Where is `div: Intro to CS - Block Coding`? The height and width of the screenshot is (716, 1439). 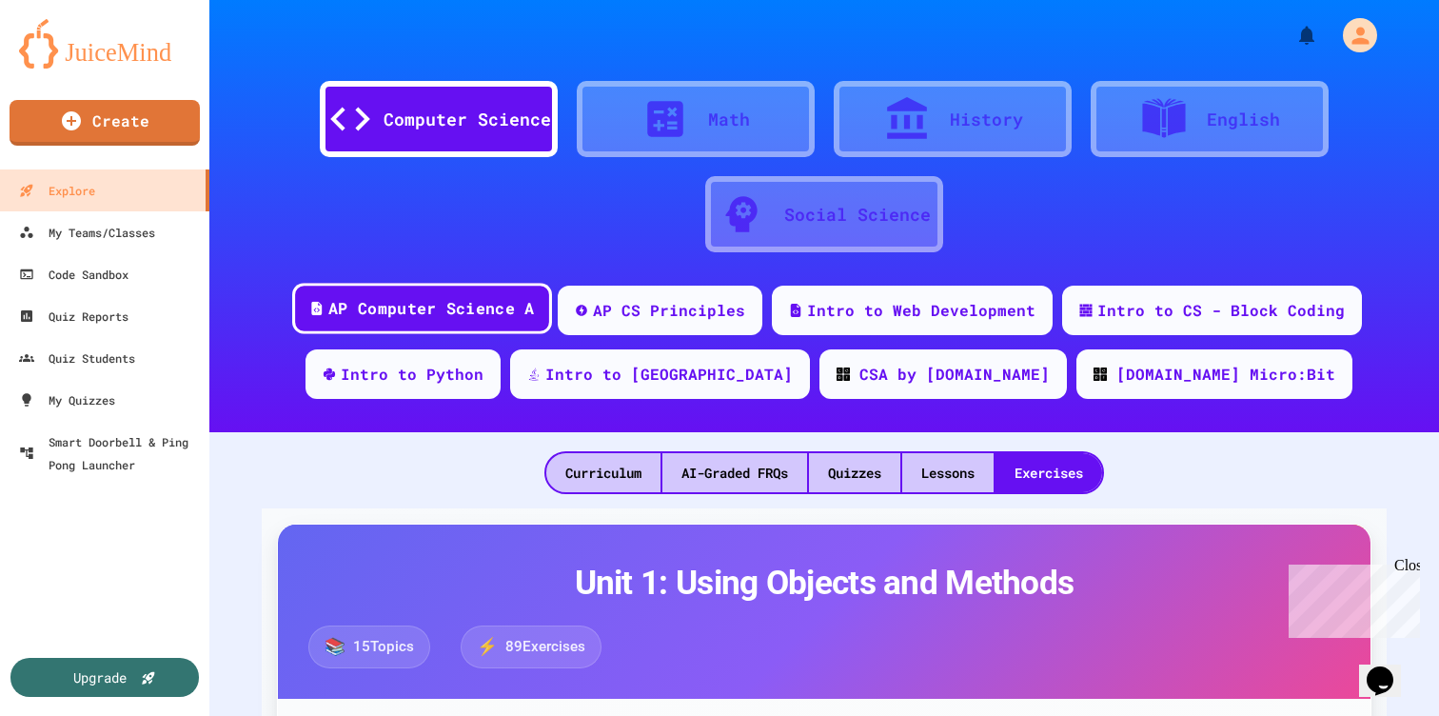 div: Intro to CS - Block Coding is located at coordinates (1221, 310).